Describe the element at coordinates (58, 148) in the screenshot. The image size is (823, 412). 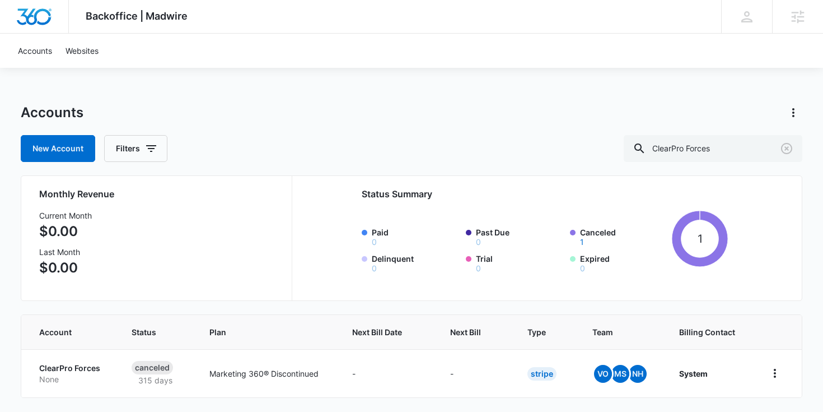
I see `a: New Account` at that location.